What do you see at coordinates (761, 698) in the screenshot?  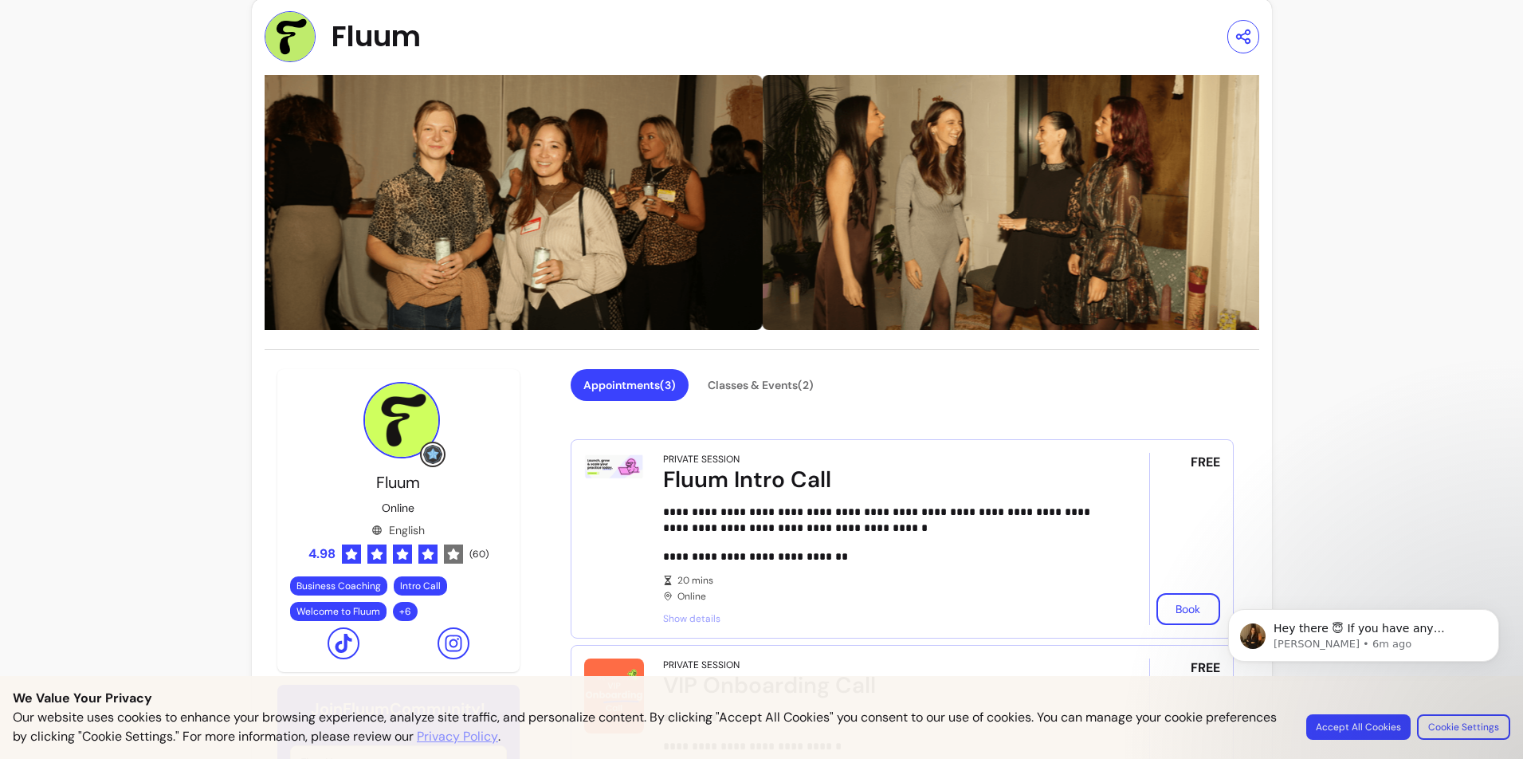 I see `p: We Value Your Privacy` at bounding box center [761, 698].